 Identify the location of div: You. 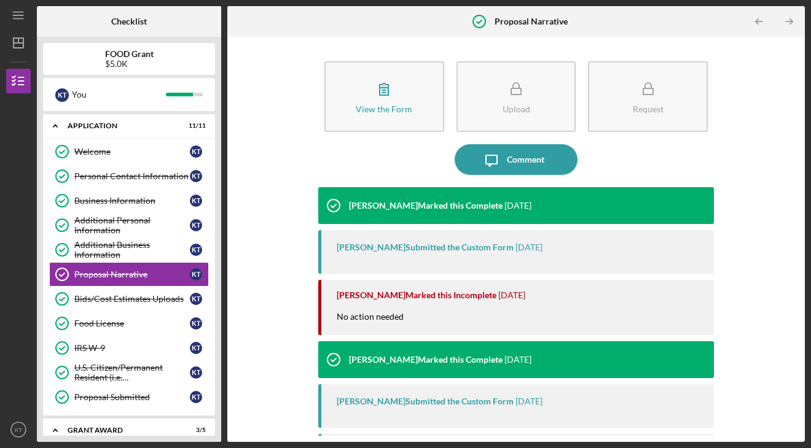
(119, 95).